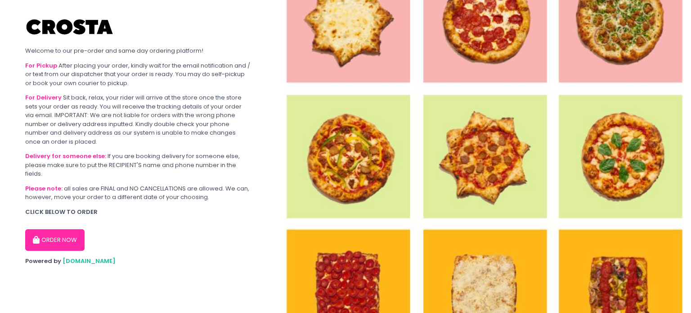 The width and height of the screenshot is (691, 313). Describe the element at coordinates (138, 51) in the screenshot. I see `div: Welcome to our pre-order and same day ordering platform!` at that location.